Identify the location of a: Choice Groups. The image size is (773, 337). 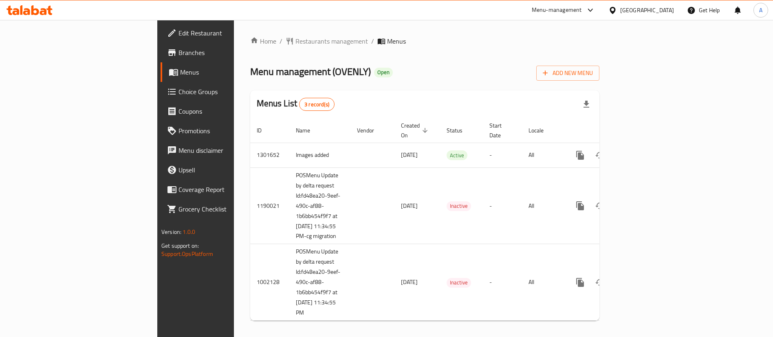
(223, 92).